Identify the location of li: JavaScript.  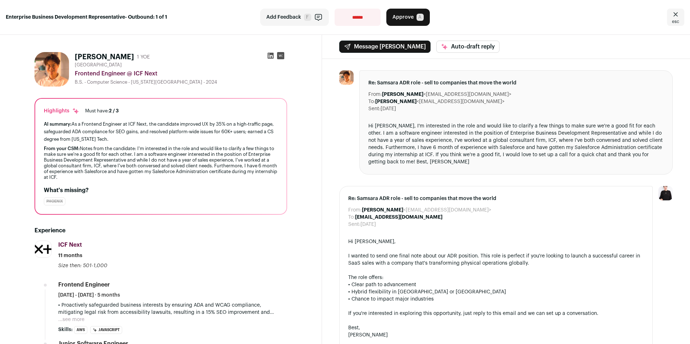
(106, 330).